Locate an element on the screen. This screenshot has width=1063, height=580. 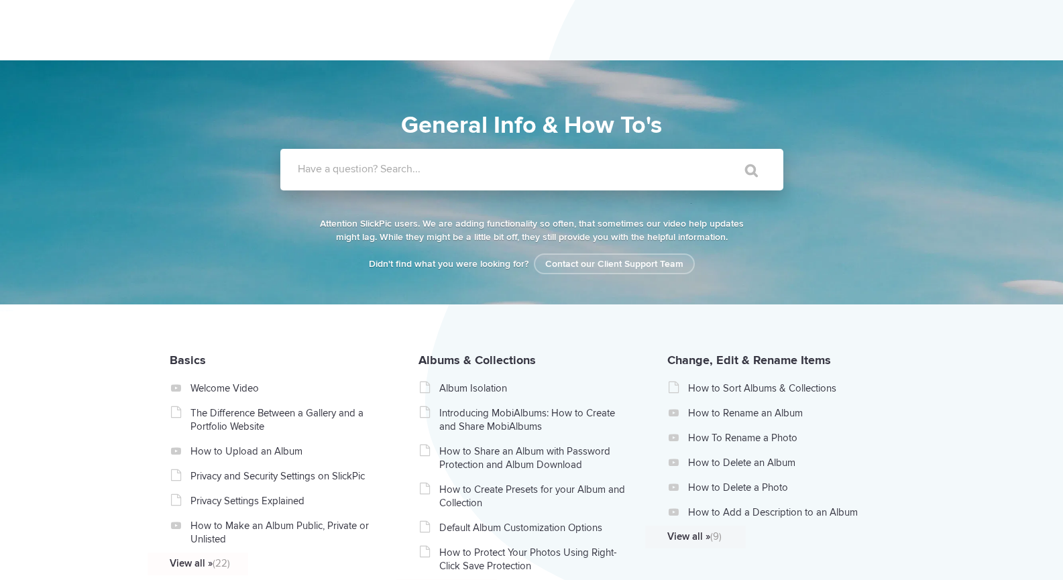
p: Attention SlickPic users. We are adding functionality so often, that sometimes our video help upd... is located at coordinates (532, 231).